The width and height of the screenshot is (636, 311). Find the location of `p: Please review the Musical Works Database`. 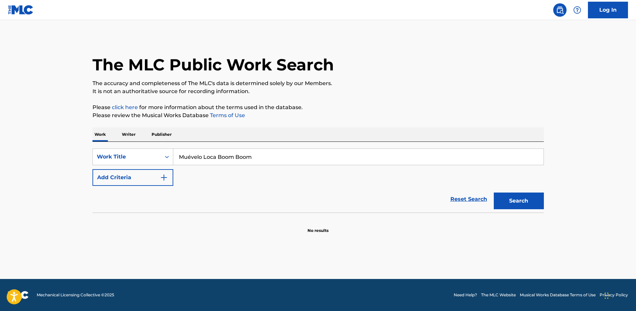

p: Please review the Musical Works Database is located at coordinates (318, 115).